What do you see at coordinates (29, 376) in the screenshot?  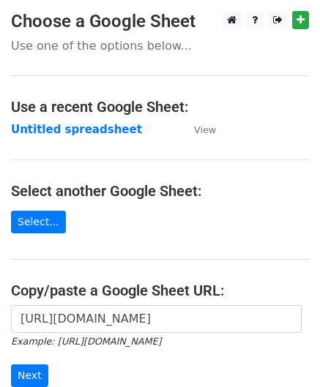 I see `input: Next` at bounding box center [29, 376].